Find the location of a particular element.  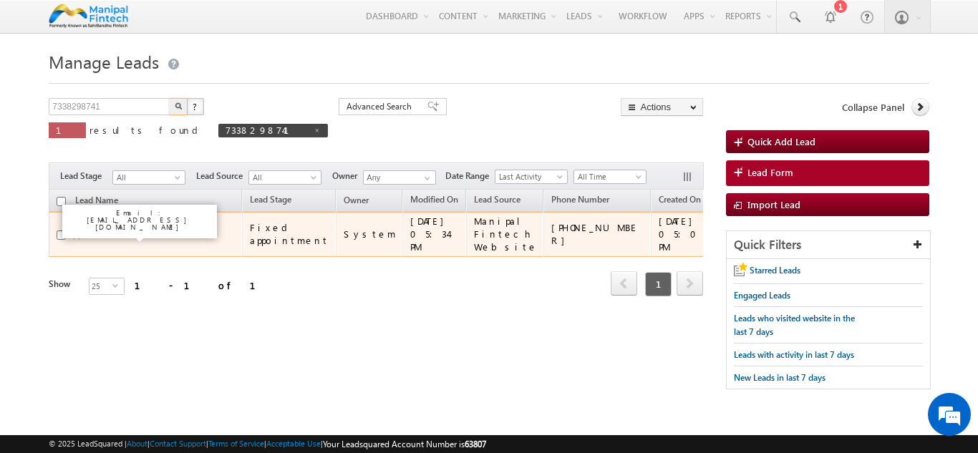

span: results found is located at coordinates (146, 130).